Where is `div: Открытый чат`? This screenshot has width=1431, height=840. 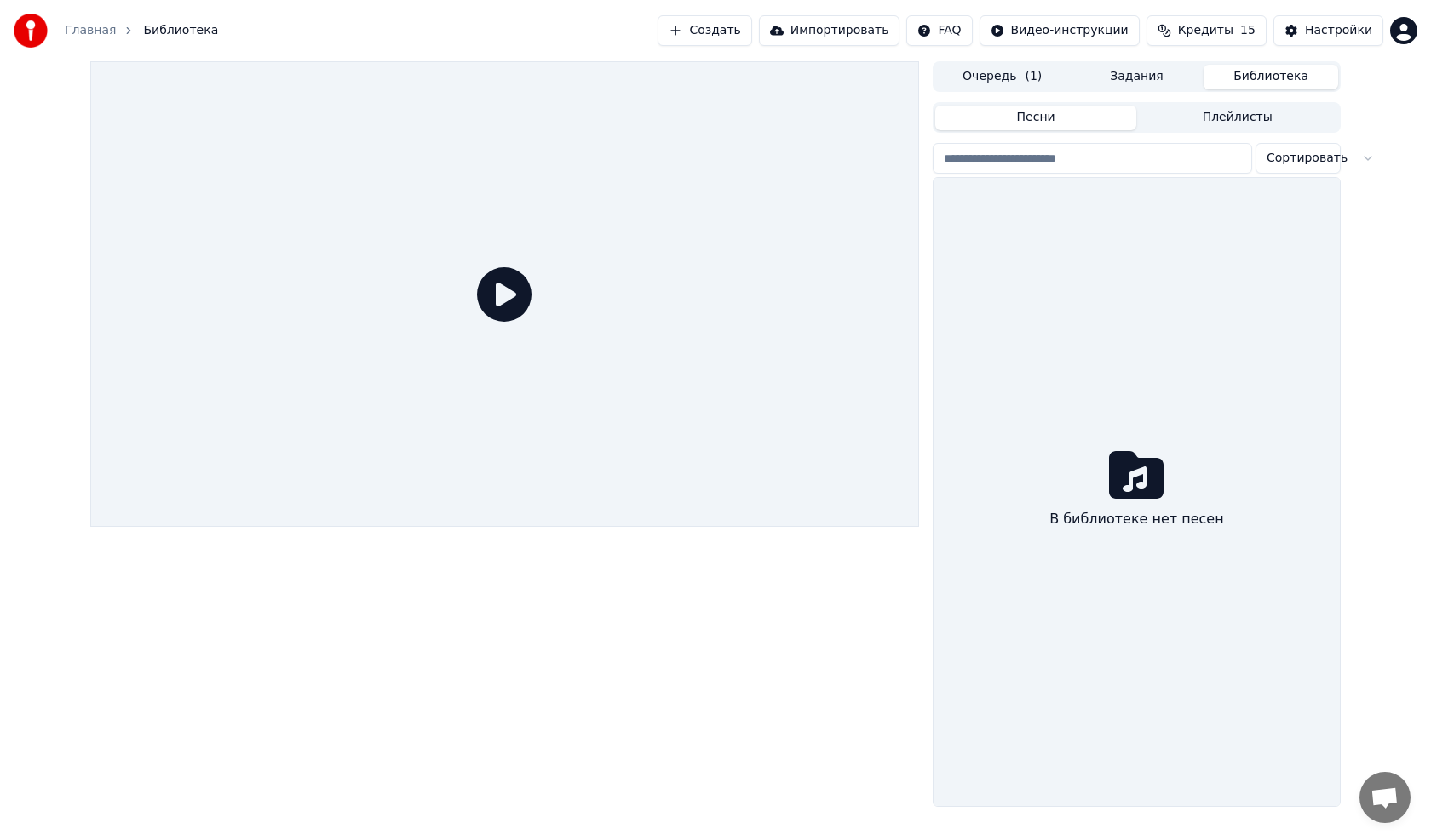
div: Открытый чат is located at coordinates (1385, 798).